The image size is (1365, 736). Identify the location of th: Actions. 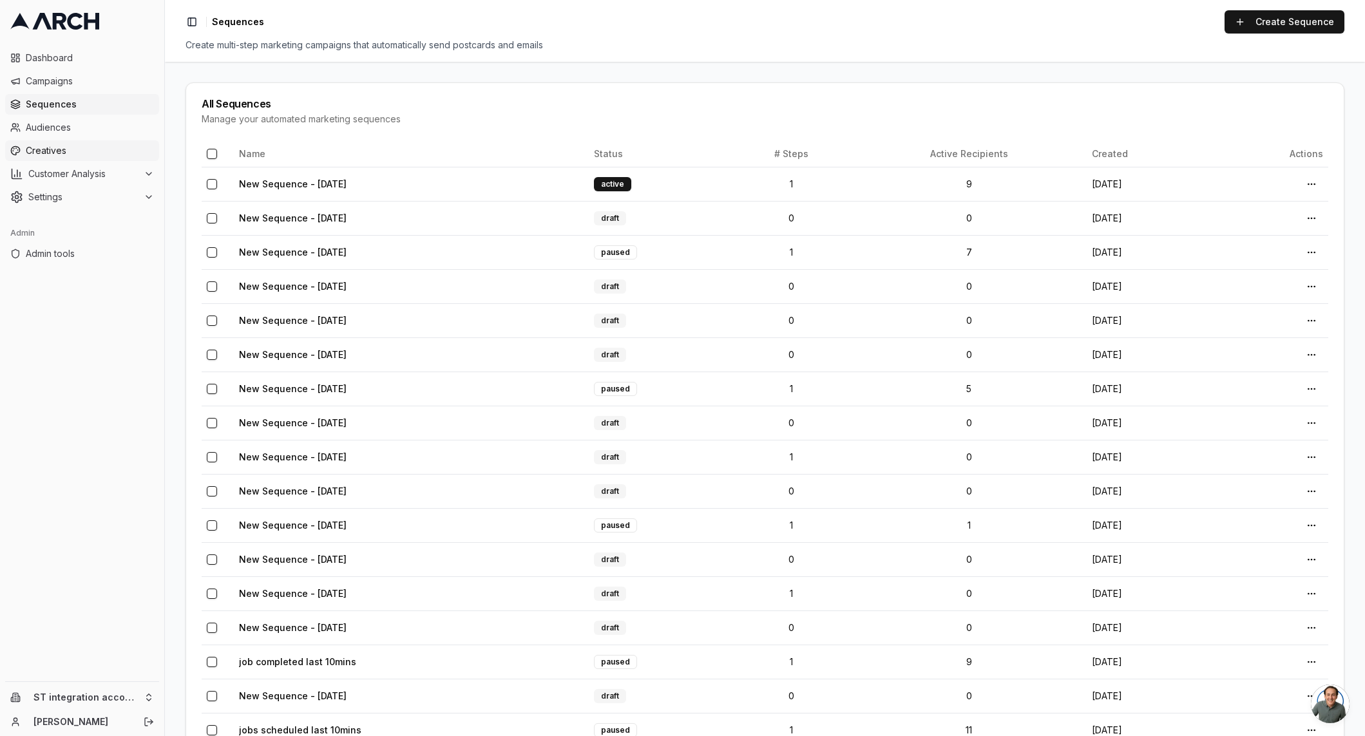
(1269, 154).